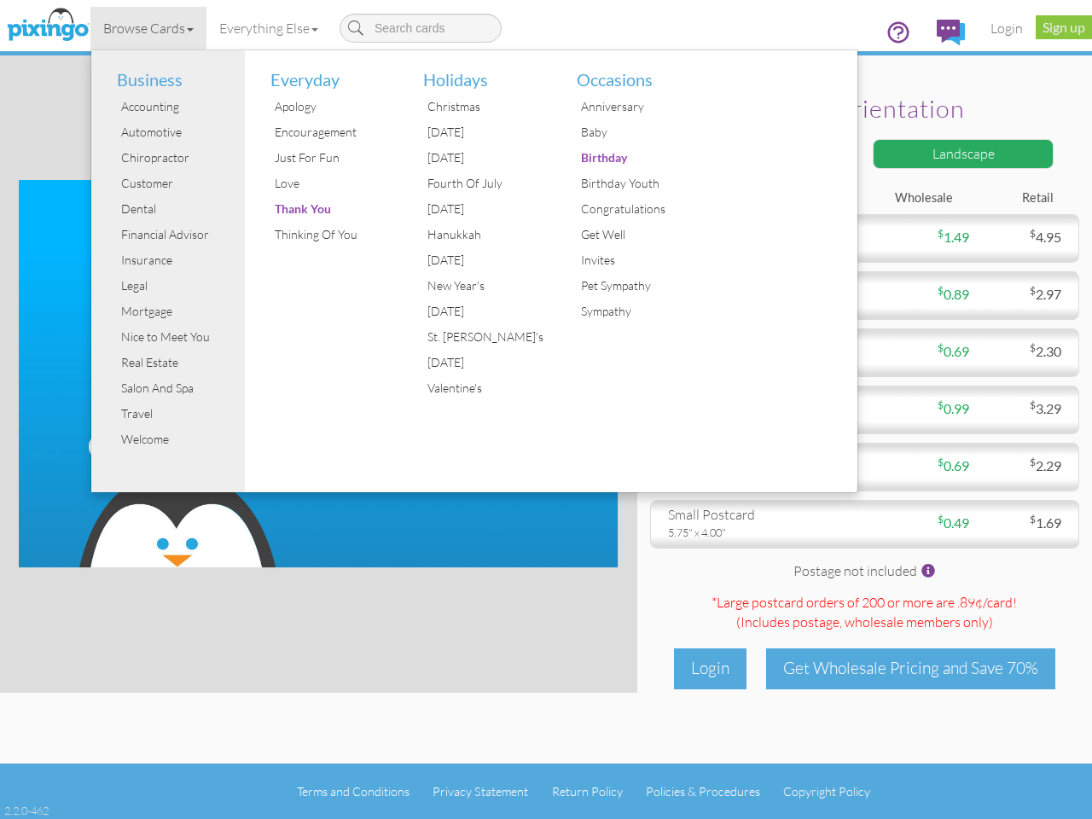  Describe the element at coordinates (328, 158) in the screenshot. I see `a: Just For Fun` at that location.